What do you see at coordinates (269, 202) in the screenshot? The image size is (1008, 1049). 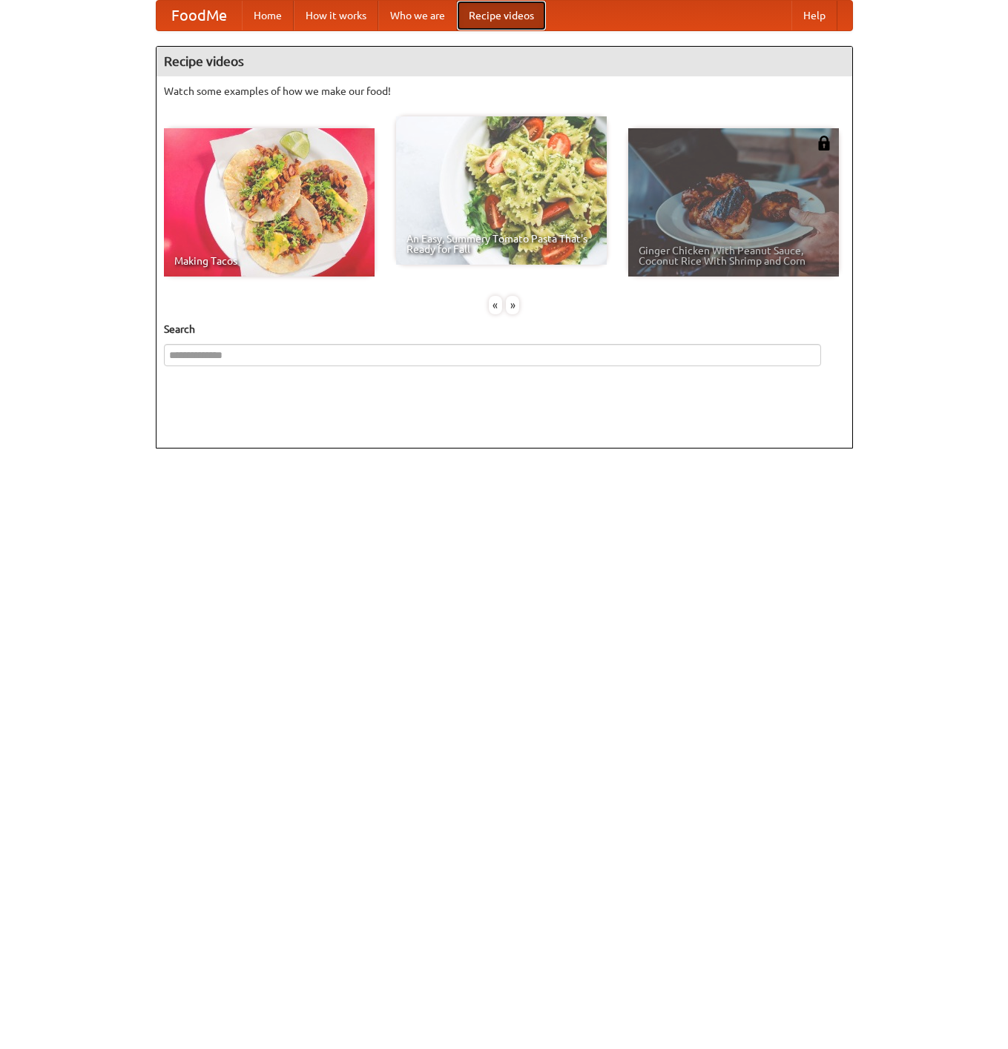 I see `a: Making Tacos` at bounding box center [269, 202].